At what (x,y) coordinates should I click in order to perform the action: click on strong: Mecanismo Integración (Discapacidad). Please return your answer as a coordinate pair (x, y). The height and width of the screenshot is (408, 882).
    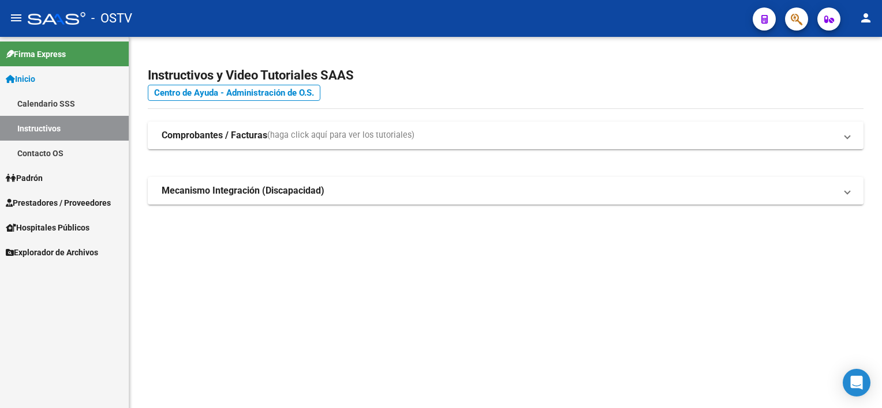
    Looking at the image, I should click on (243, 191).